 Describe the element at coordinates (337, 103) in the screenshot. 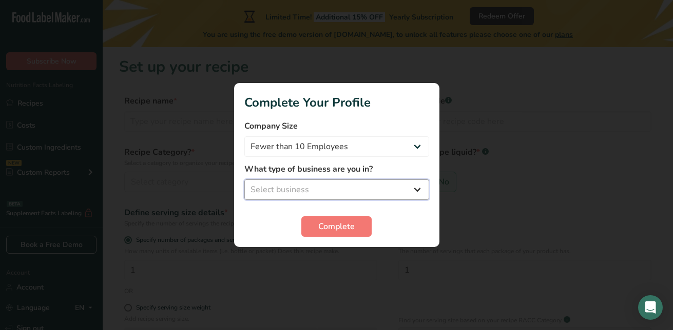

I see `h1: Complete Your Profile` at that location.